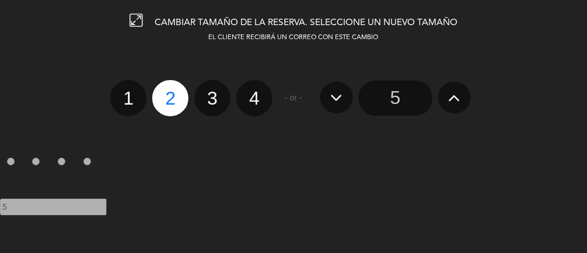 The width and height of the screenshot is (587, 253). I want to click on span: CAMBIAR TAMAÑO DE LA RESERVA. SELECCIONE UN NUEVO TAMAÑO, so click(306, 23).